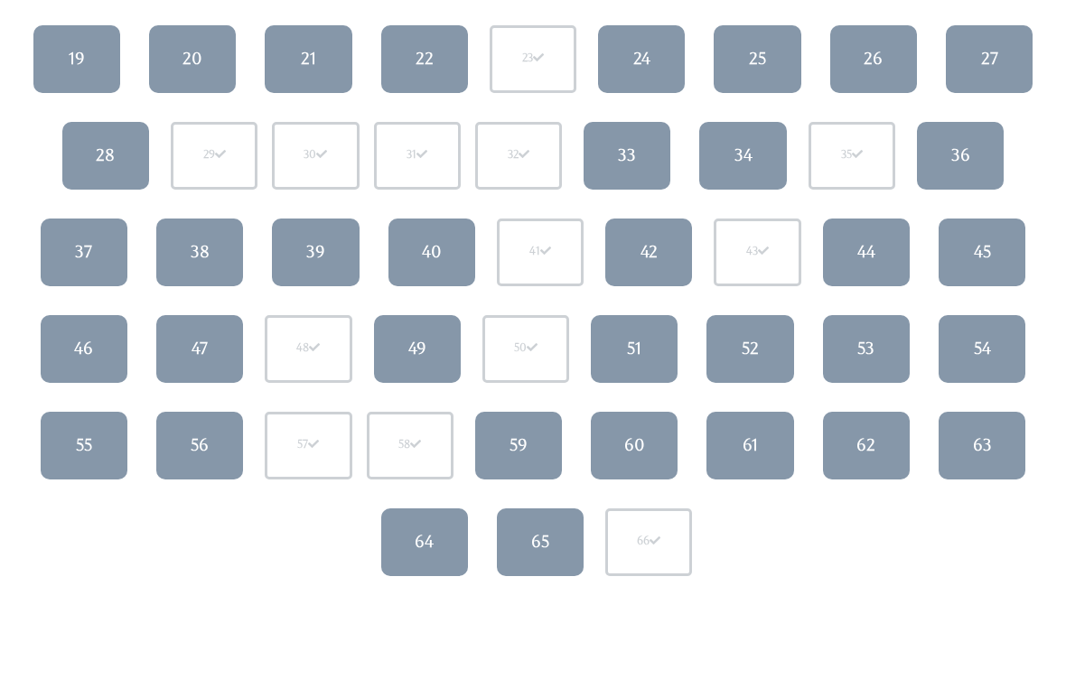 This screenshot has width=1066, height=679. Describe the element at coordinates (540, 542) in the screenshot. I see `div: 65` at that location.